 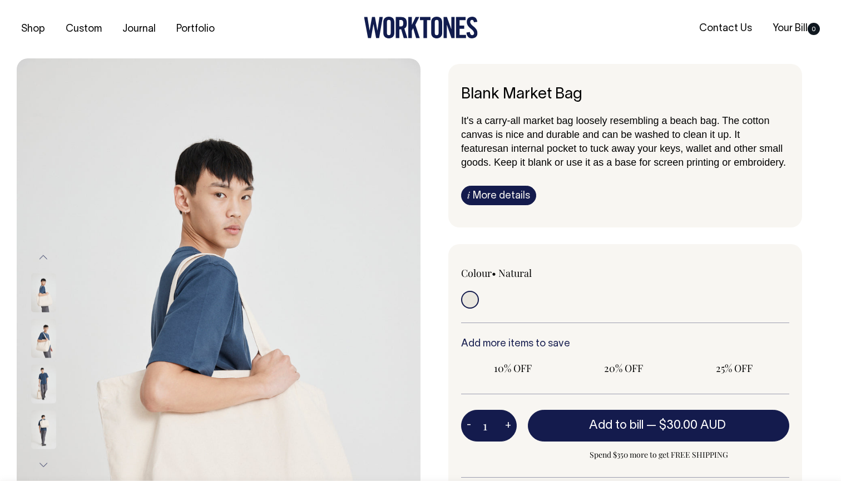 I want to click on button: Next, so click(x=43, y=464).